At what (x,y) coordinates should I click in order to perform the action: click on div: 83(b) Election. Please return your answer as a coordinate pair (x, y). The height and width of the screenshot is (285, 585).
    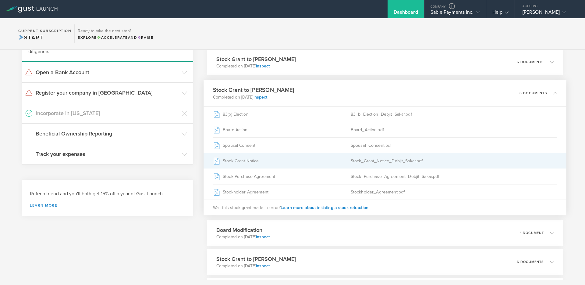
    Looking at the image, I should click on (282, 114).